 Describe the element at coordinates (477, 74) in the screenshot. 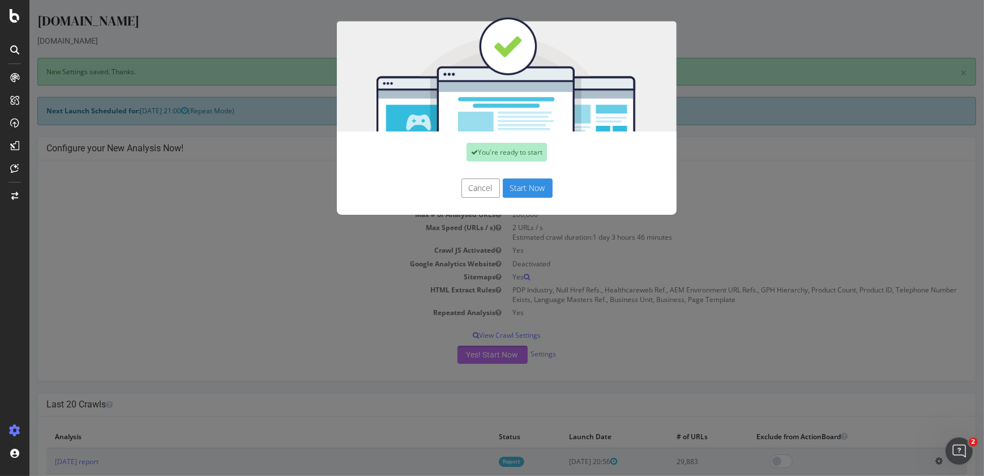

I see `img: You're all set!` at that location.